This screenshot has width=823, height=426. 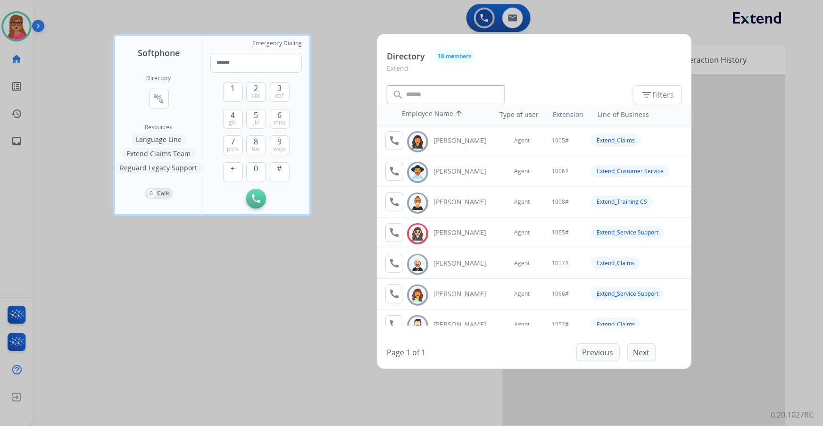 What do you see at coordinates (256, 123) in the screenshot?
I see `span: jkl` at bounding box center [256, 123].